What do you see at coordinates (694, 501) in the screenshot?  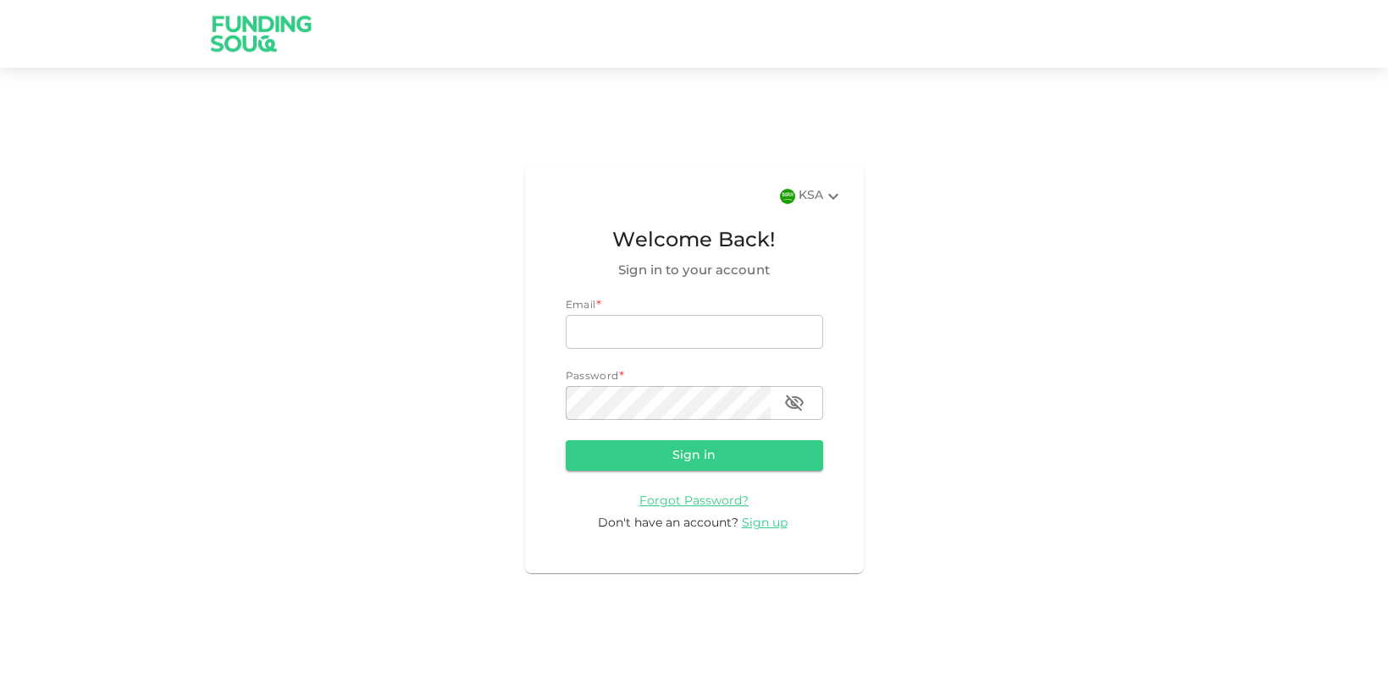 I see `a: Forgot Password?` at bounding box center [694, 501].